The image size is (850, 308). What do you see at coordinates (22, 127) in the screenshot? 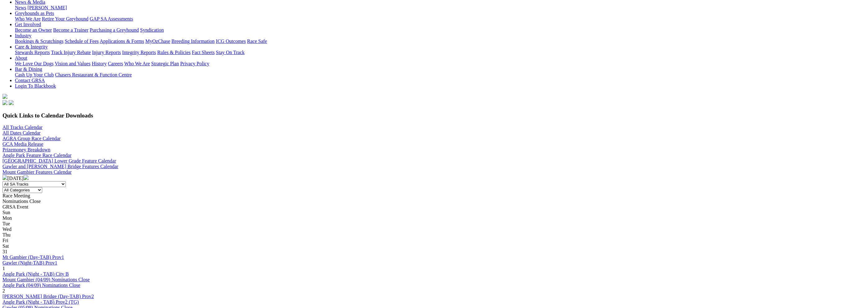
I see `a: All Tracks Calendar` at bounding box center [22, 127].